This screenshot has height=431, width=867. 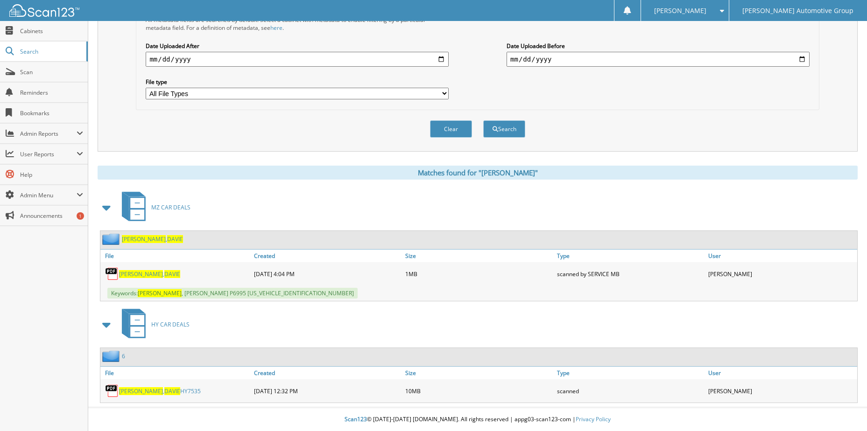 I want to click on span: MZ CAR DEALS, so click(x=171, y=207).